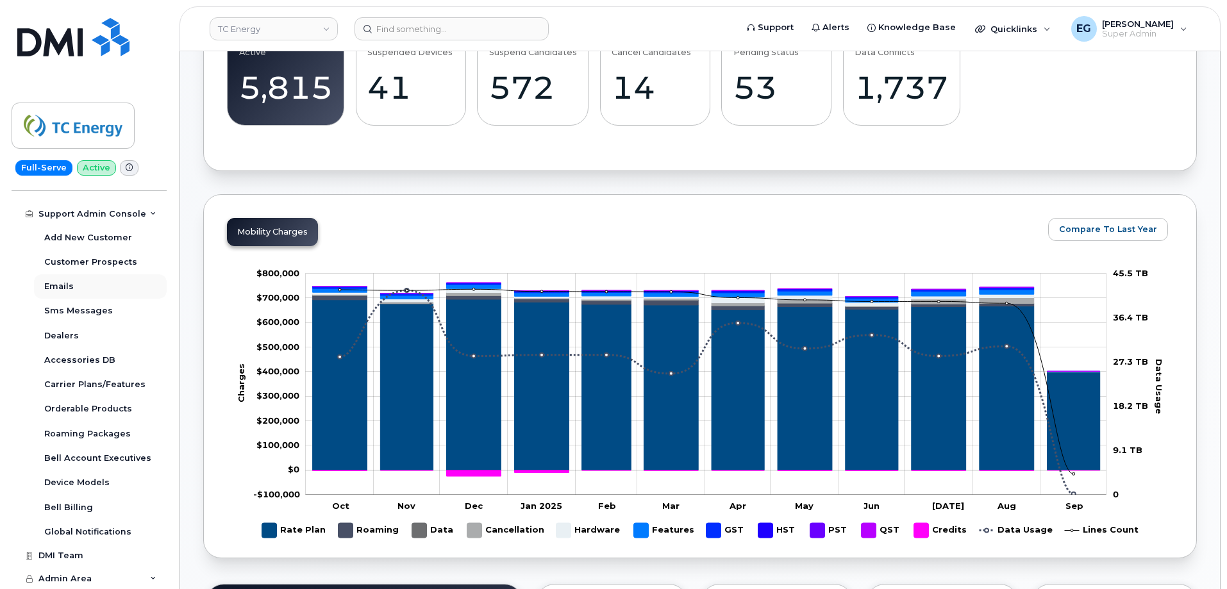 The height and width of the screenshot is (589, 1227). What do you see at coordinates (671, 506) in the screenshot?
I see `tspan: Mar` at bounding box center [671, 506].